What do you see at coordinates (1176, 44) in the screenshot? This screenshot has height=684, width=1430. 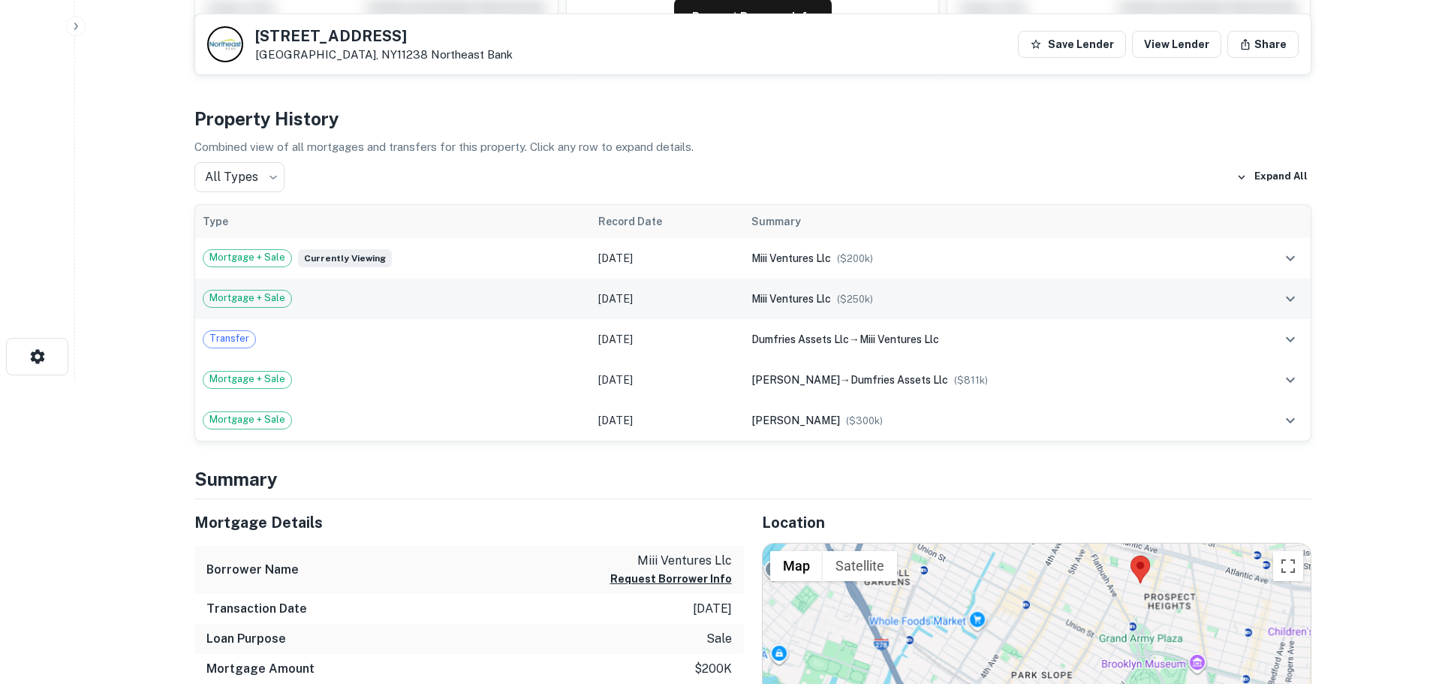 I see `a: View Lender` at bounding box center [1176, 44].